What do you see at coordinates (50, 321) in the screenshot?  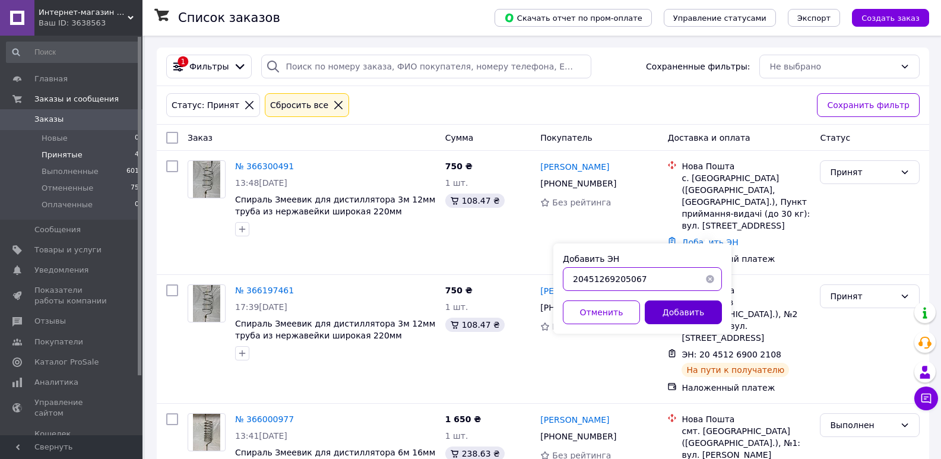 I see `span: Отзывы` at bounding box center [50, 321].